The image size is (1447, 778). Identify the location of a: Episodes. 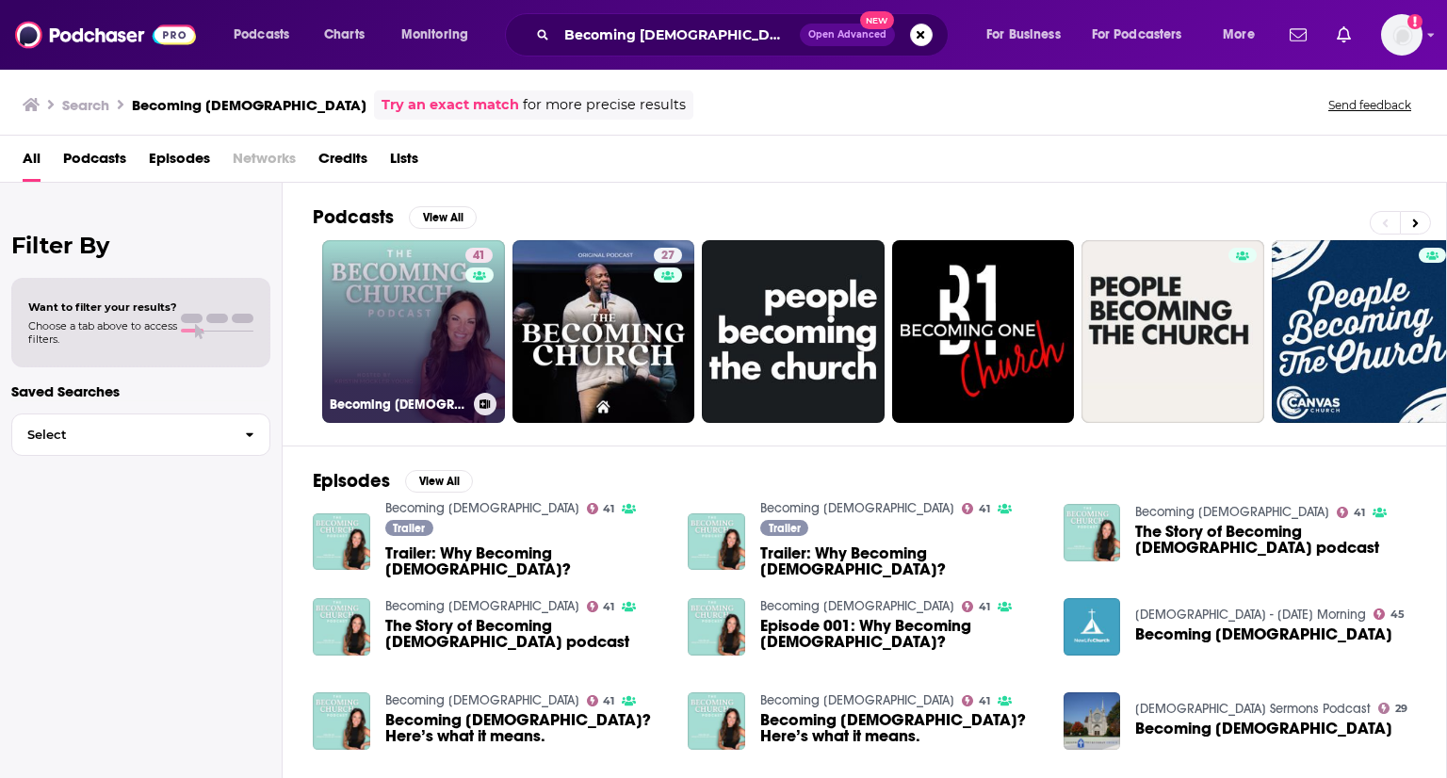
(179, 162).